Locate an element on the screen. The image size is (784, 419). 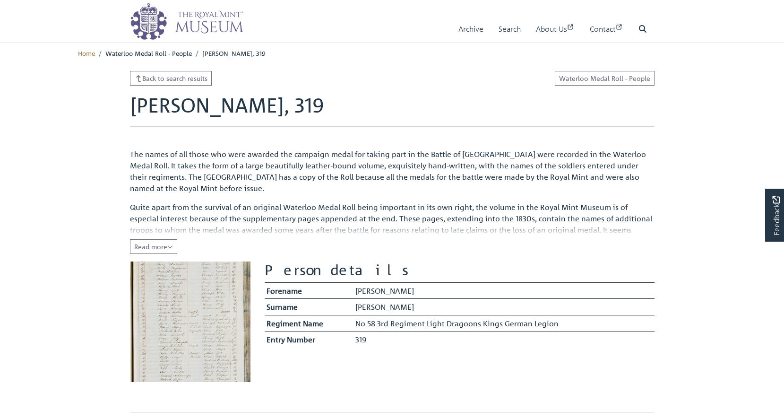
a: About Us is located at coordinates (556, 29).